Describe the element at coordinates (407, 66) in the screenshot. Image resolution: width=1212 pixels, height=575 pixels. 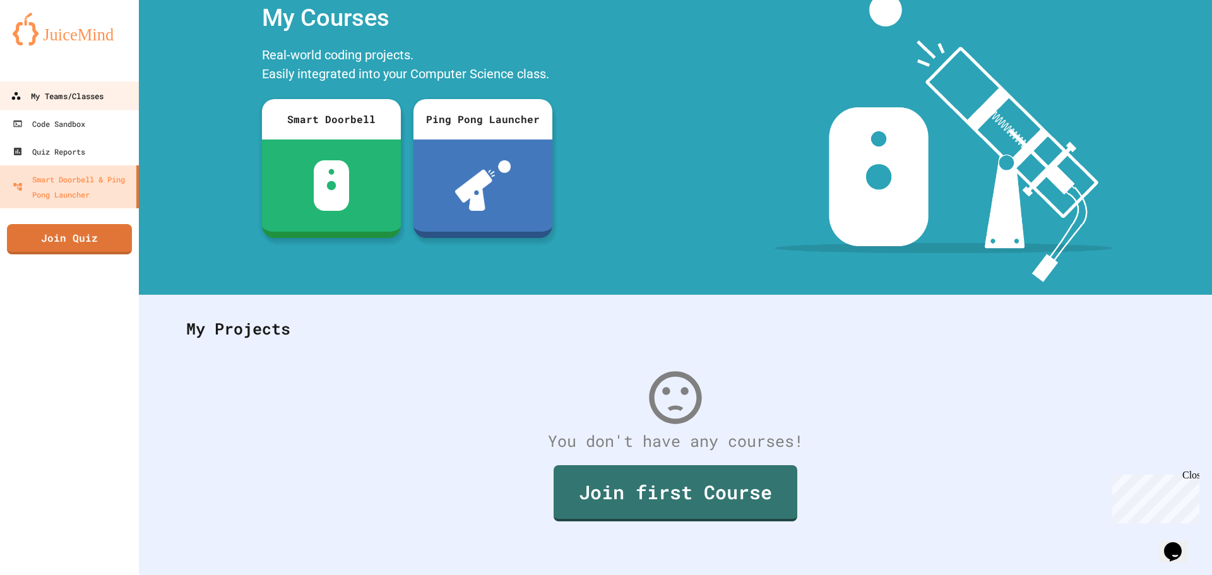
I see `div: Real-world coding projects. Easily integrated into your Computer Science class.` at that location.